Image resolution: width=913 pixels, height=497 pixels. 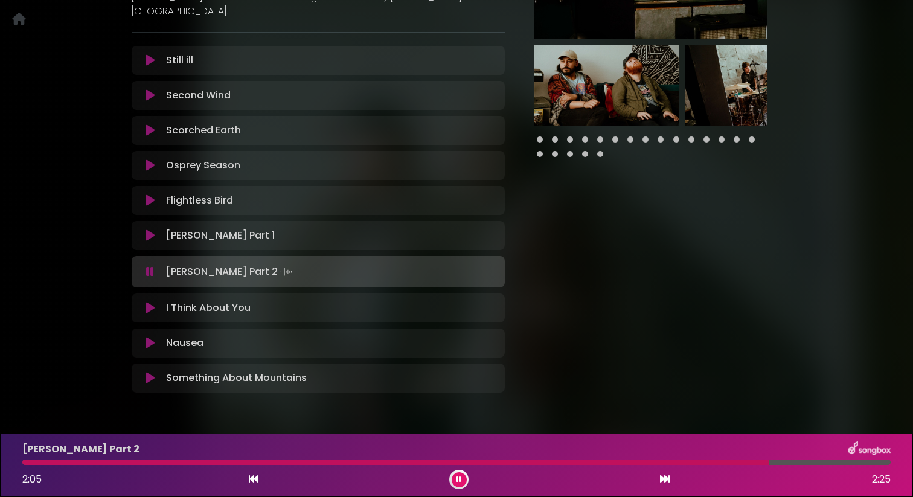 What do you see at coordinates (185, 343) in the screenshot?
I see `p: Nausea` at bounding box center [185, 343].